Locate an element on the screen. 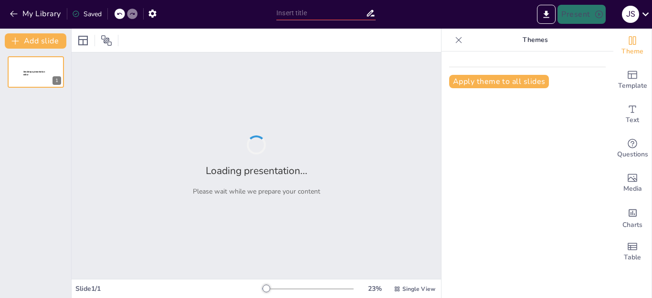 This screenshot has height=298, width=652. span: Text is located at coordinates (632, 120).